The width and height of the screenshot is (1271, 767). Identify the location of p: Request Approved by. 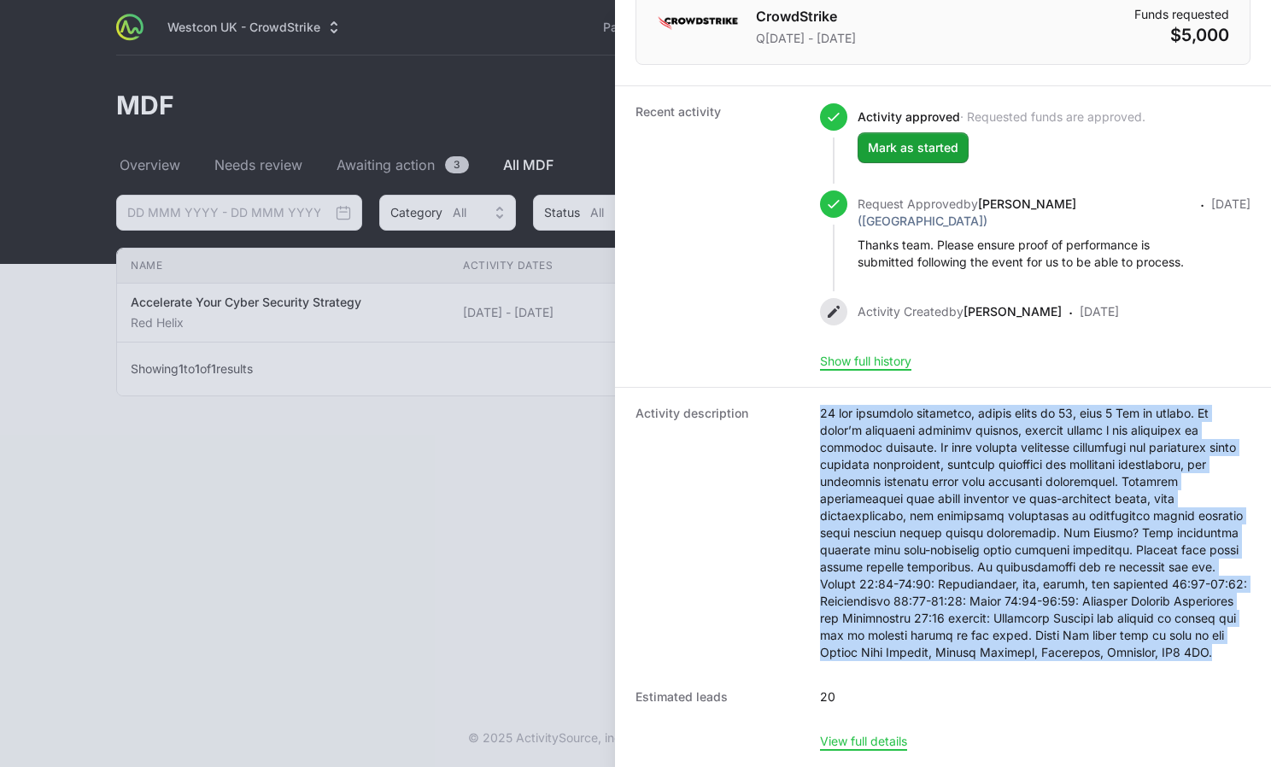
(1025, 213).